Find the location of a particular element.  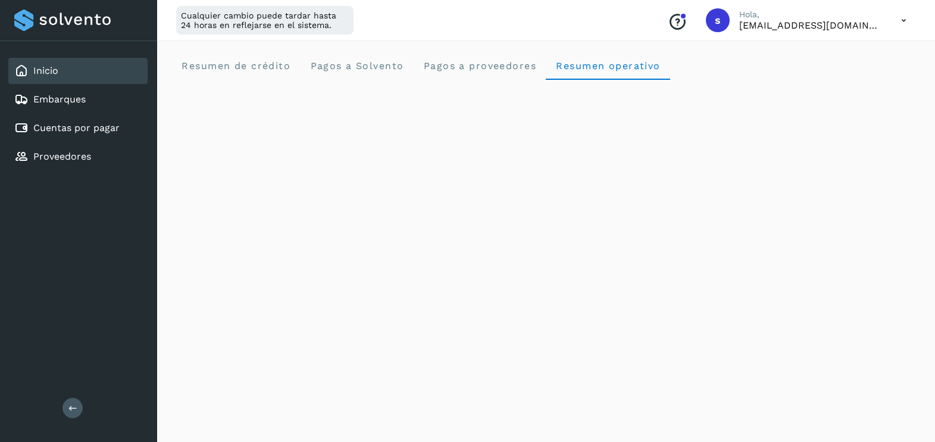

div: Inicio is located at coordinates (78, 71).